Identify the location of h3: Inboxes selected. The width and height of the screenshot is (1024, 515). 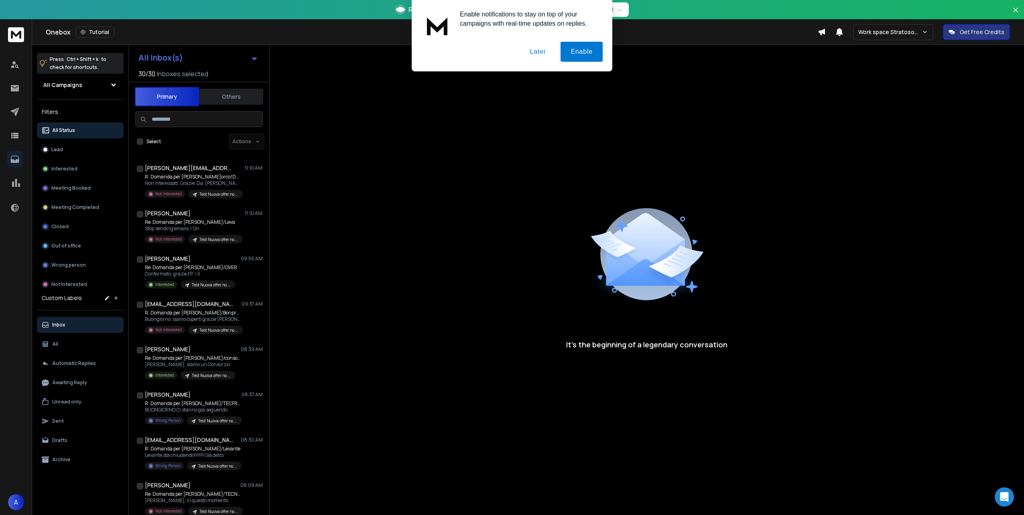
(183, 74).